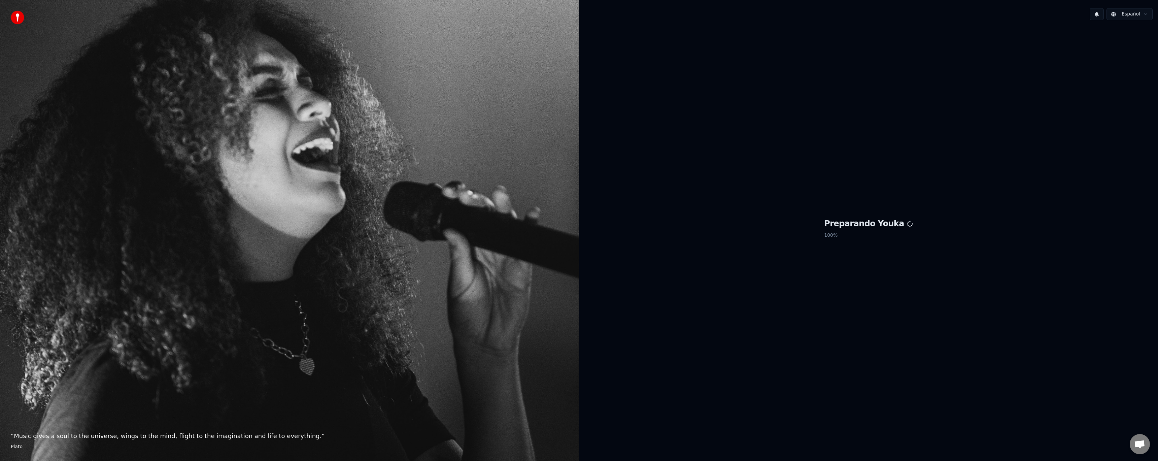 This screenshot has width=1158, height=461. What do you see at coordinates (290, 436) in the screenshot?
I see `p: “ Music gives a soul to the universe, wings to the mind, flight to the imagination and life to ev...` at bounding box center [290, 436].